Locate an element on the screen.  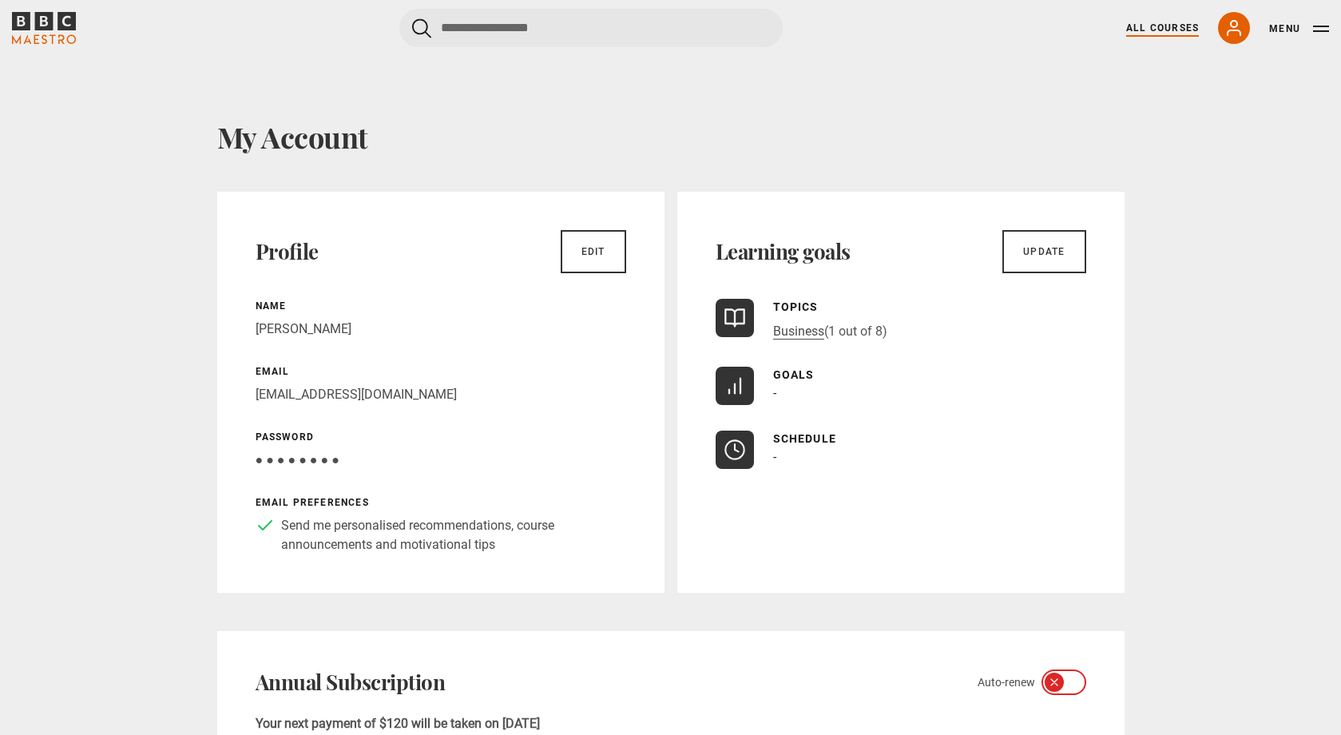
p: Send me personalised recommendations, course announcements and motivational tips is located at coordinates (454, 535).